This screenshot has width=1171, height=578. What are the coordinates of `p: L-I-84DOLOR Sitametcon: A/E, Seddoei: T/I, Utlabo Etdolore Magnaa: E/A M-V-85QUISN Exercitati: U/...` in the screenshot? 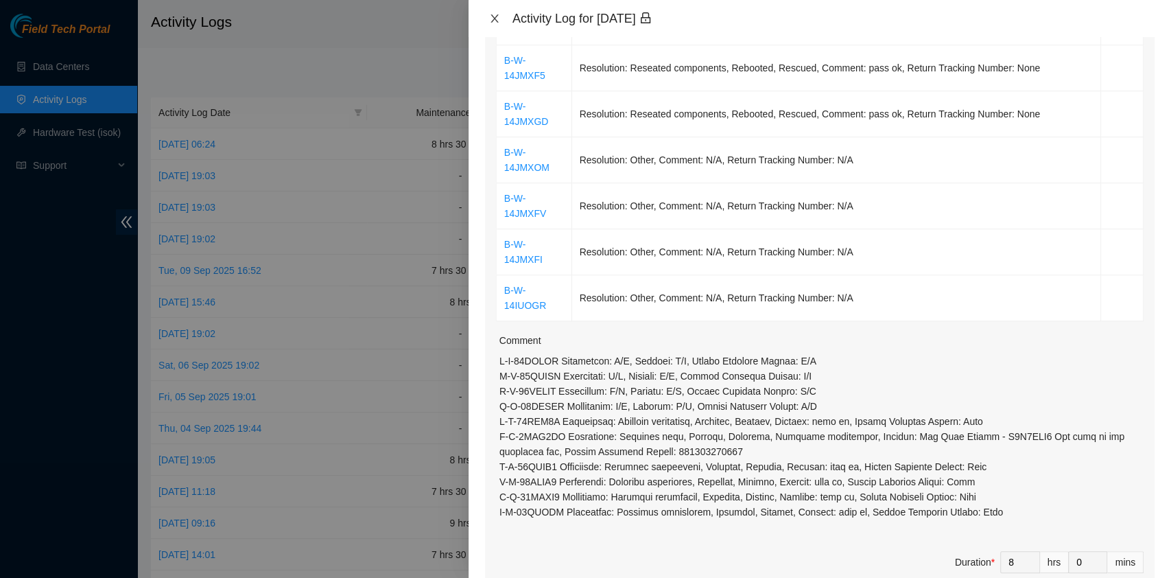 It's located at (821, 436).